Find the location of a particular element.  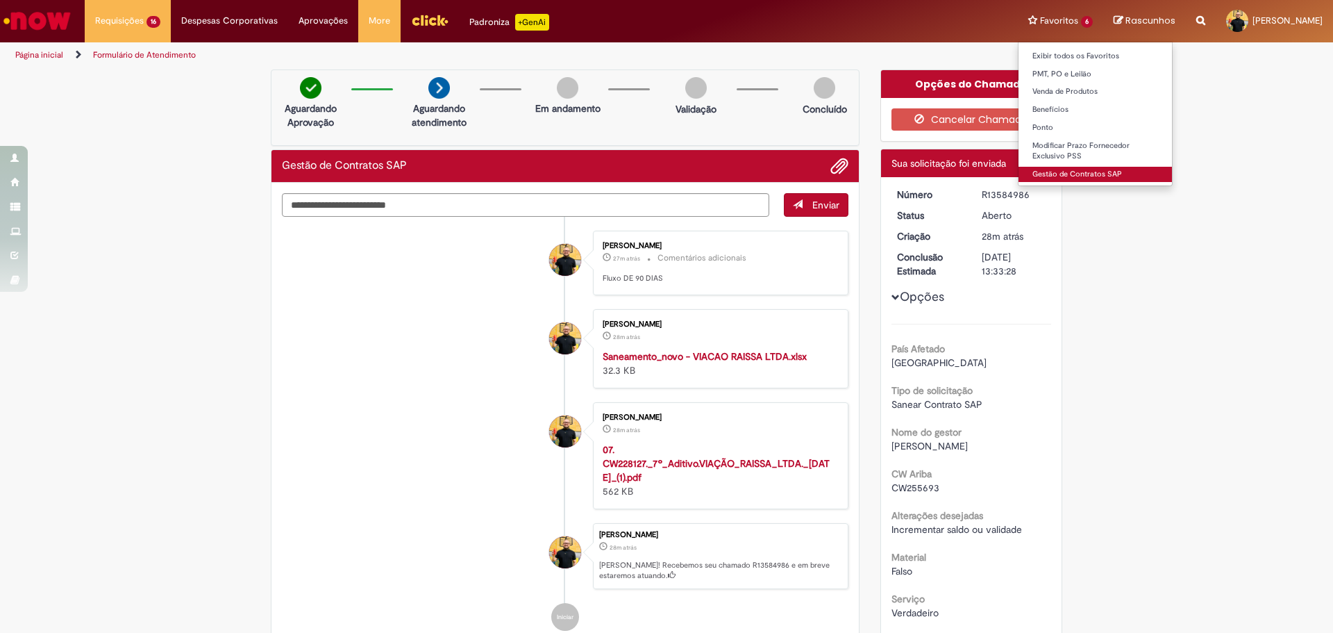

span: Requisições is located at coordinates (119, 21).